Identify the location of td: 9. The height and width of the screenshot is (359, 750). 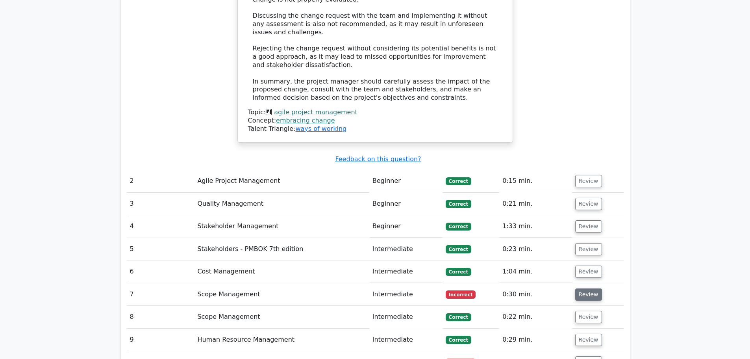
(161, 339).